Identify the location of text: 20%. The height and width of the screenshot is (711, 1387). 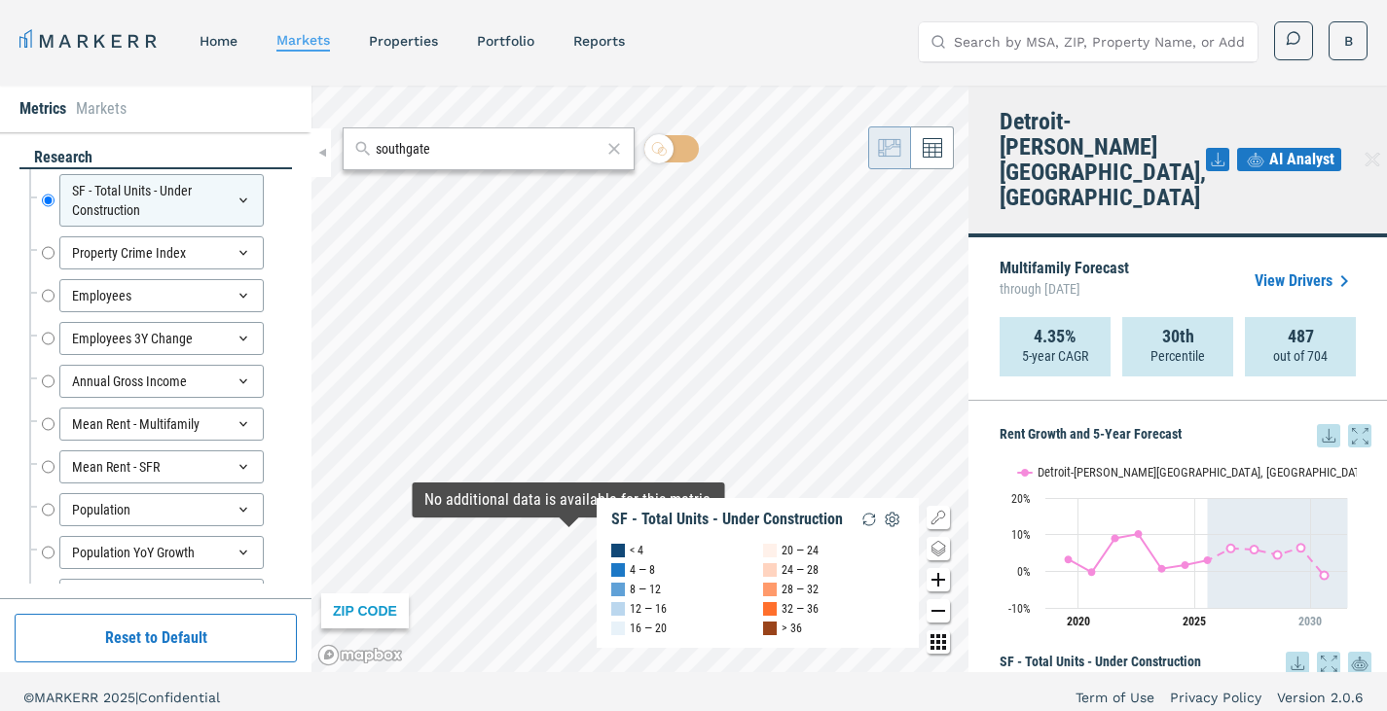
(1021, 499).